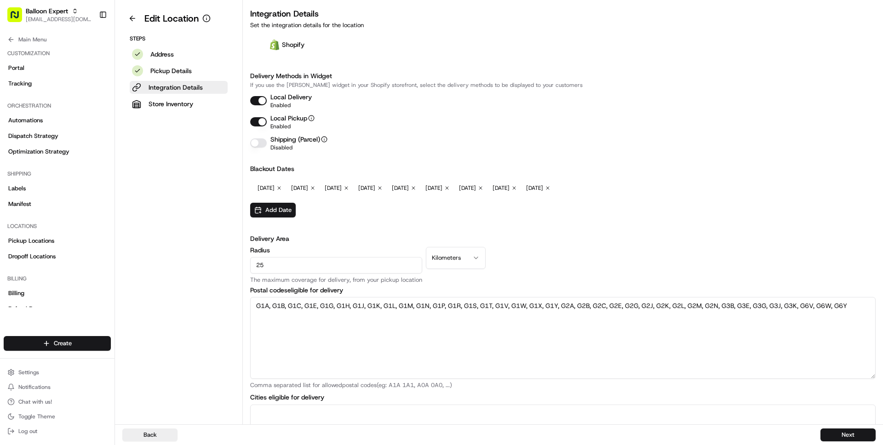 The image size is (883, 445). I want to click on span: Settings, so click(29, 373).